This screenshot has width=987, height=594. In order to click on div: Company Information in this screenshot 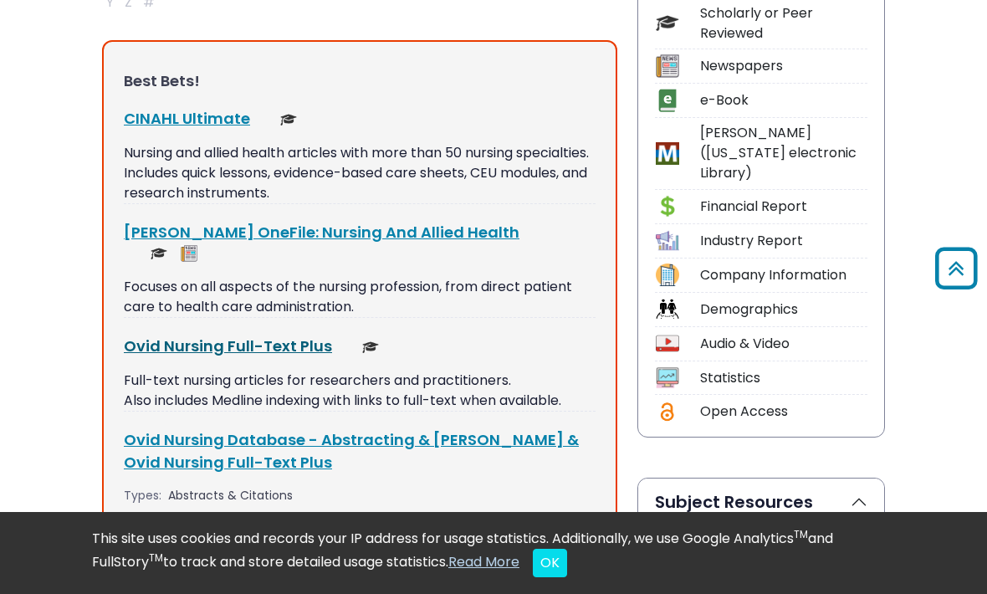, I will do `click(783, 275)`.